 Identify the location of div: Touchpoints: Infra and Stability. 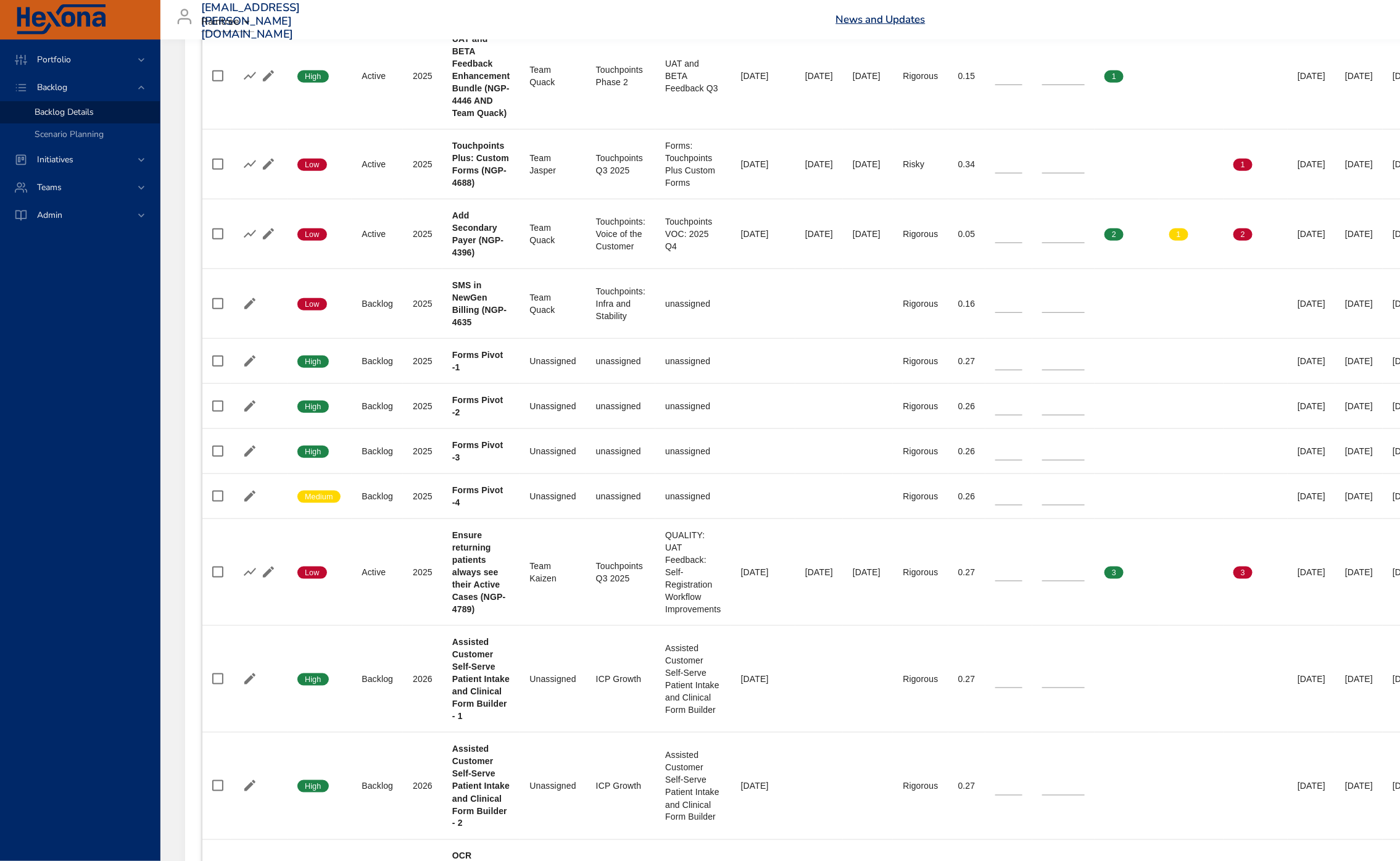
(620, 303).